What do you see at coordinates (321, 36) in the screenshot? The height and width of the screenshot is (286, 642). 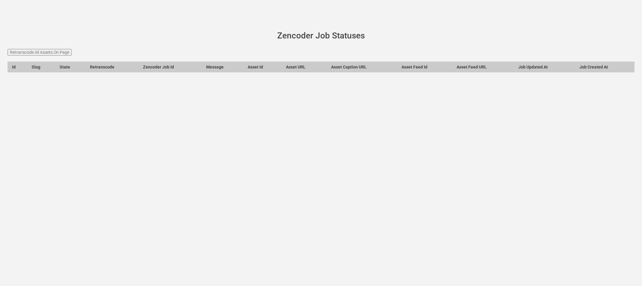 I see `h1: Zencoder Job Statuses` at bounding box center [321, 36].